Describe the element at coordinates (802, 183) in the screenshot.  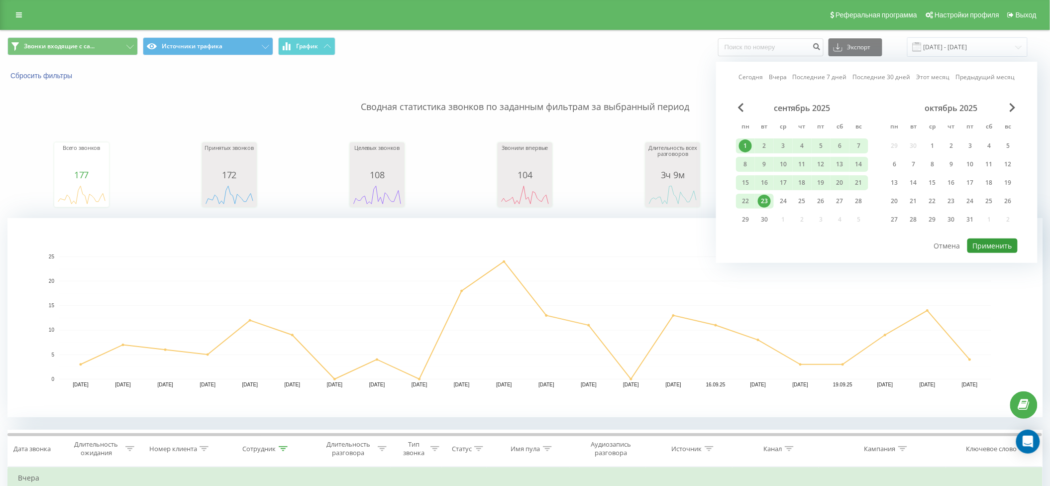
I see `div: 18` at that location.